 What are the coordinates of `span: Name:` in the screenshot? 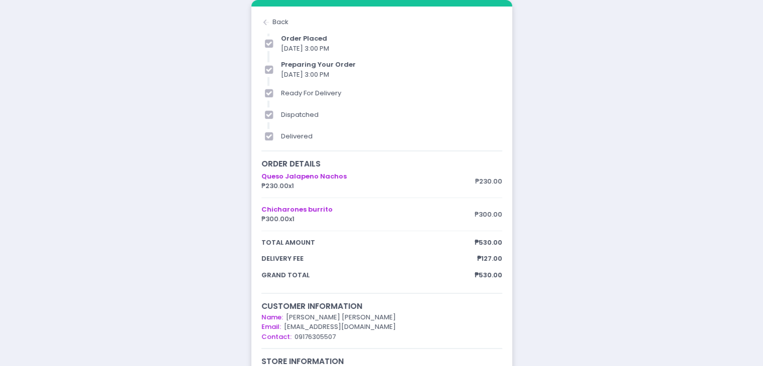 It's located at (272, 317).